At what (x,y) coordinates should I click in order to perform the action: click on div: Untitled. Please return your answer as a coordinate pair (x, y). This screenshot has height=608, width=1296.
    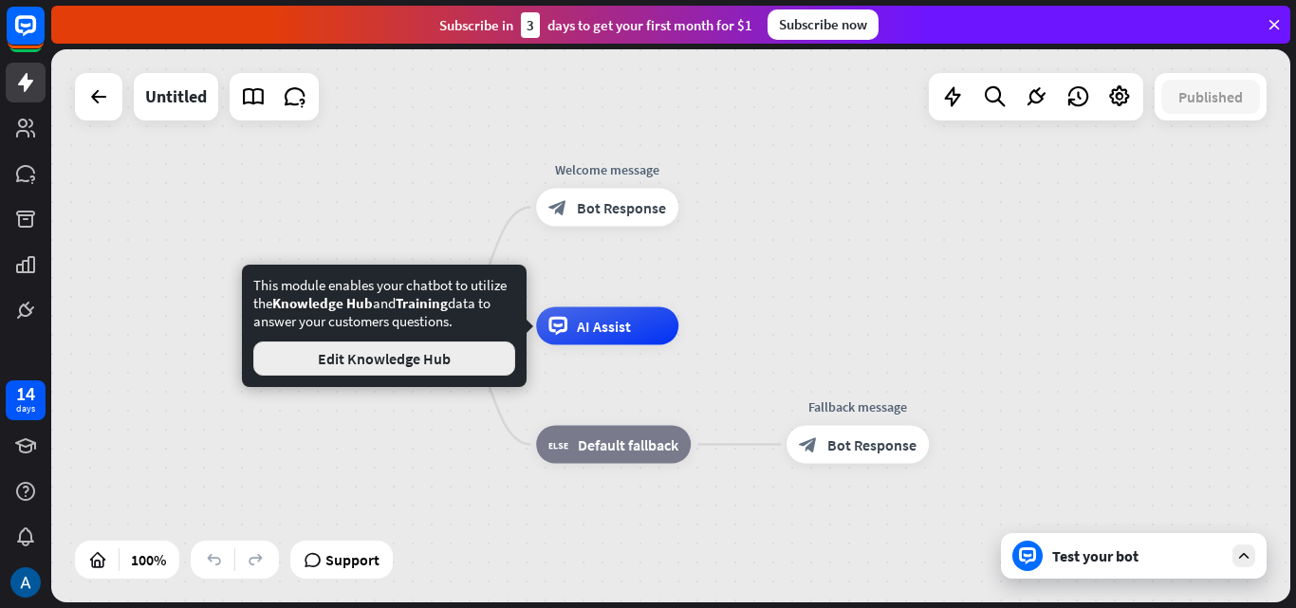
    Looking at the image, I should click on (176, 97).